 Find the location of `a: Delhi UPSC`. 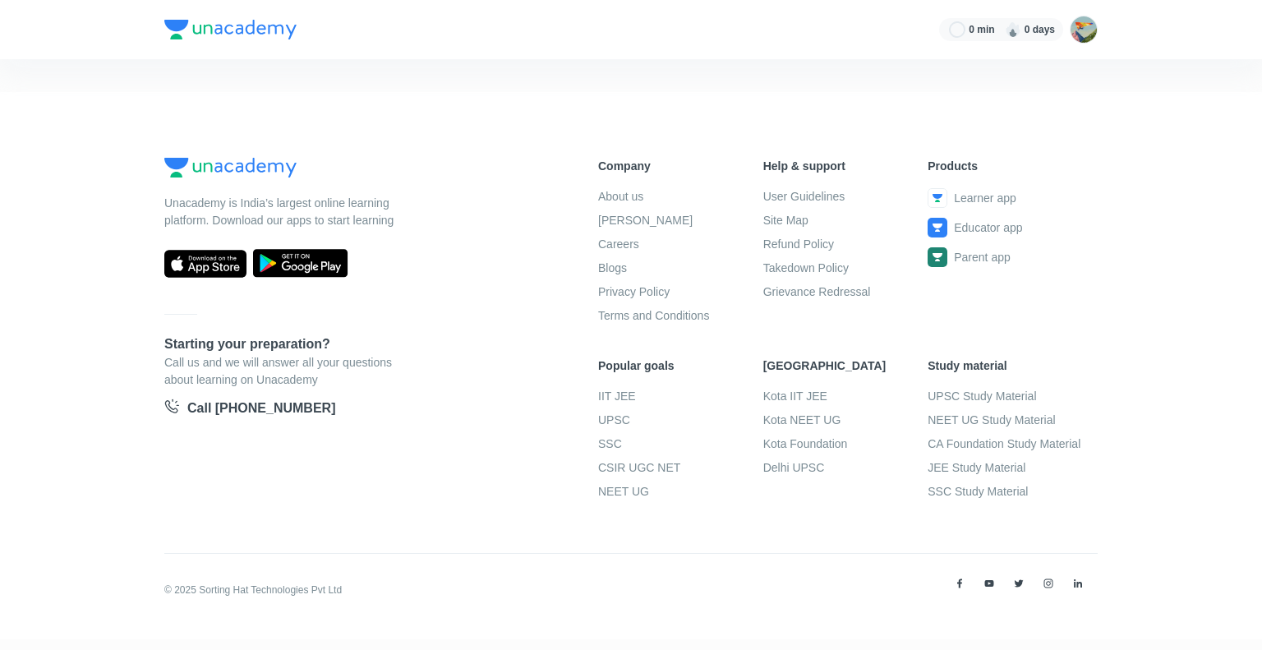

a: Delhi UPSC is located at coordinates (846, 468).